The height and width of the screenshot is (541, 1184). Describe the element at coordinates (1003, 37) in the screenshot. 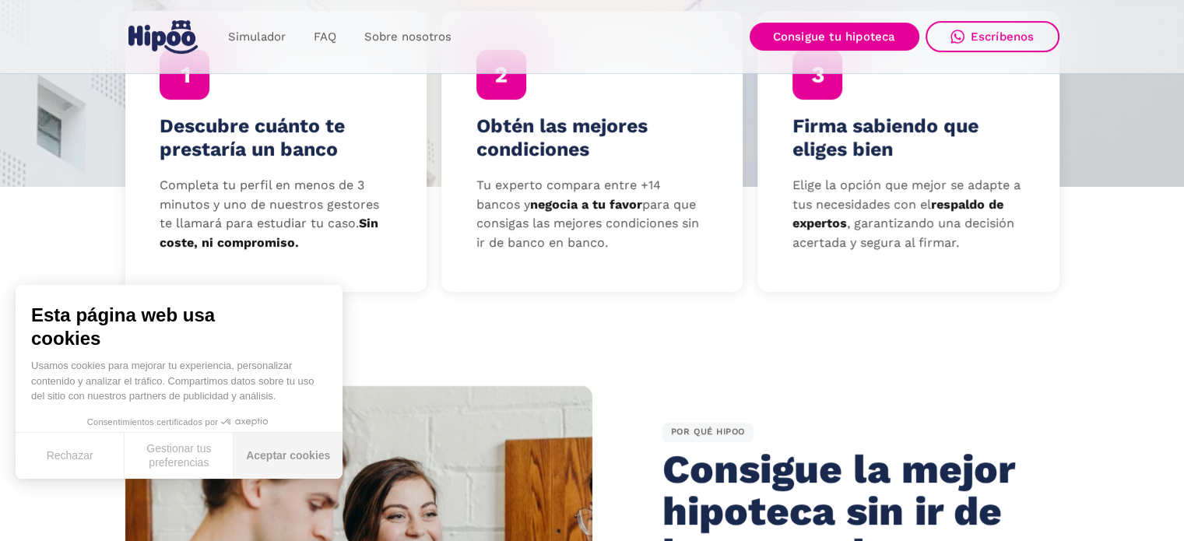

I see `div: Escríbenos` at that location.